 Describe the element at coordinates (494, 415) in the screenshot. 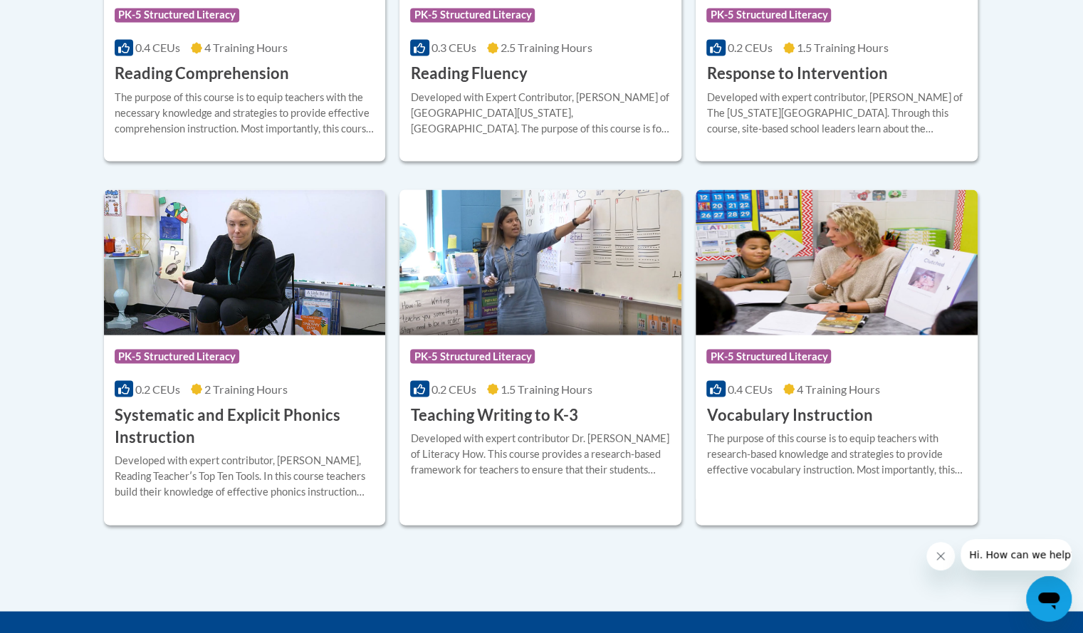

I see `h3: Teaching Writing to K-3` at that location.